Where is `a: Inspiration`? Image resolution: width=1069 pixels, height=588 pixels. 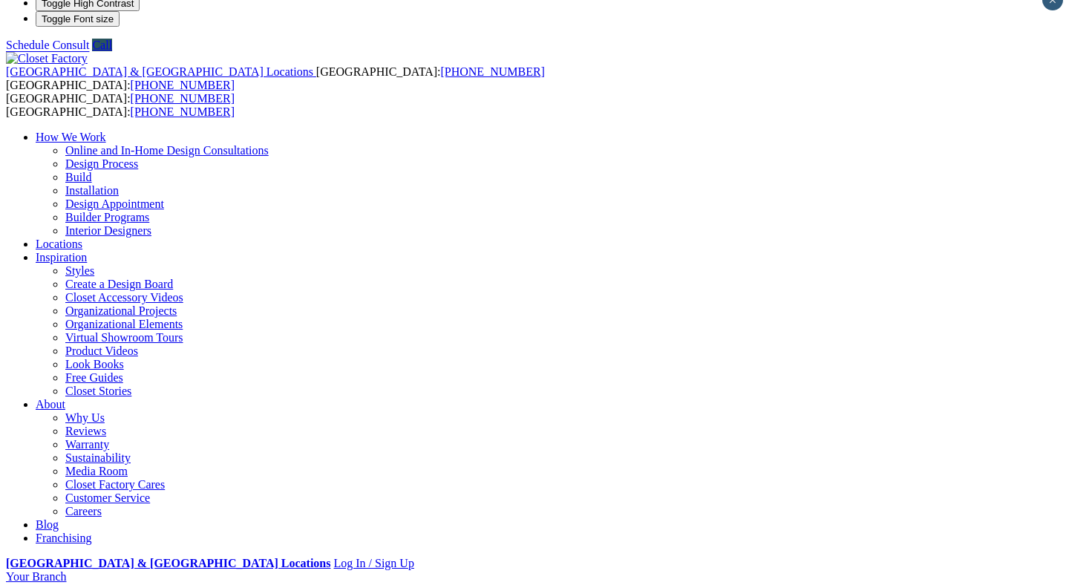 a: Inspiration is located at coordinates (61, 257).